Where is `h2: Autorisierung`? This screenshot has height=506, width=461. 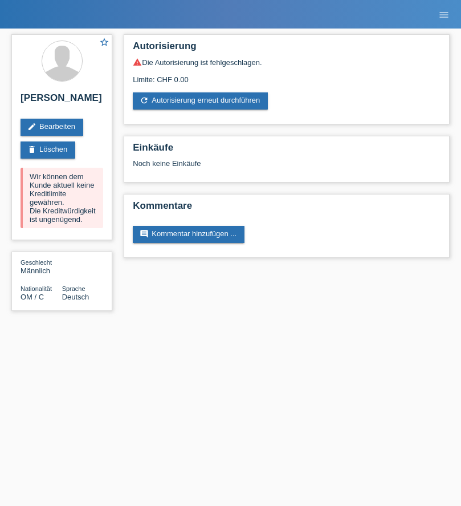 h2: Autorisierung is located at coordinates (287, 49).